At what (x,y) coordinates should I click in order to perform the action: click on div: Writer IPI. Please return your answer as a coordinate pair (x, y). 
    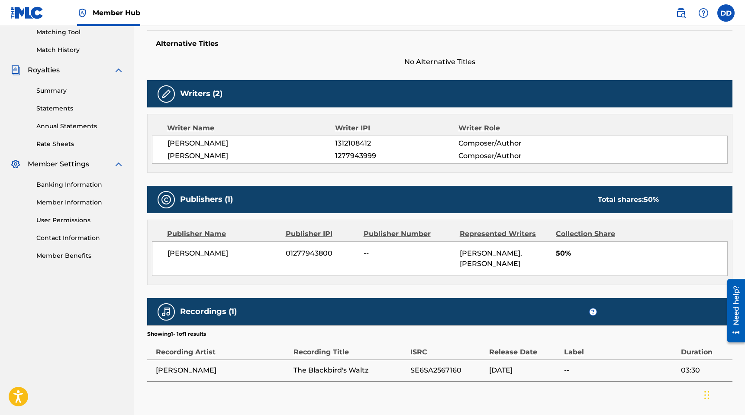
    Looking at the image, I should click on (397, 128).